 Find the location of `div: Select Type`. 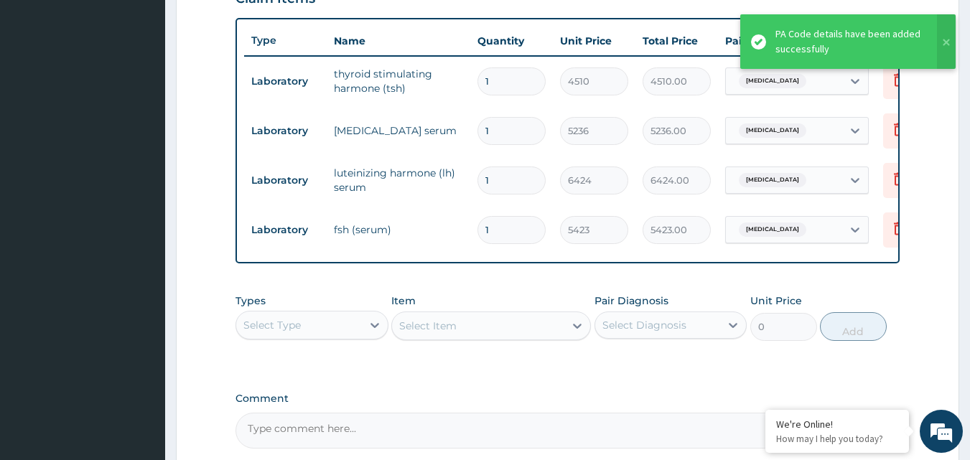

div: Select Type is located at coordinates (272, 325).